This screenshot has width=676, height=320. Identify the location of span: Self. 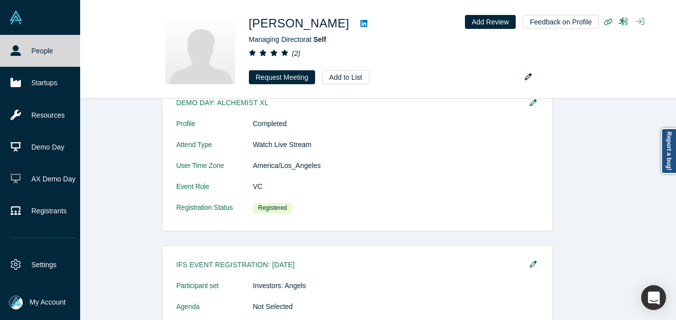
(320, 39).